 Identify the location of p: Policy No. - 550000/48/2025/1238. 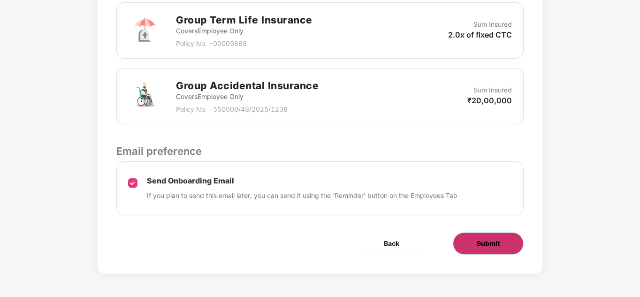
(247, 109).